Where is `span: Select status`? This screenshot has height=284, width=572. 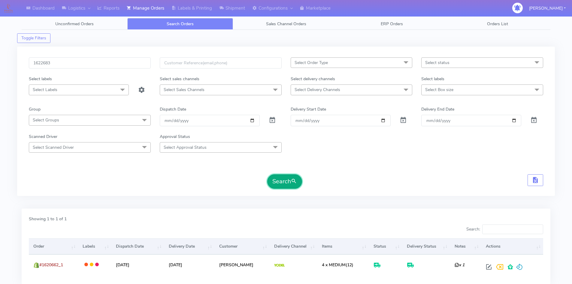 span: Select status is located at coordinates (437, 62).